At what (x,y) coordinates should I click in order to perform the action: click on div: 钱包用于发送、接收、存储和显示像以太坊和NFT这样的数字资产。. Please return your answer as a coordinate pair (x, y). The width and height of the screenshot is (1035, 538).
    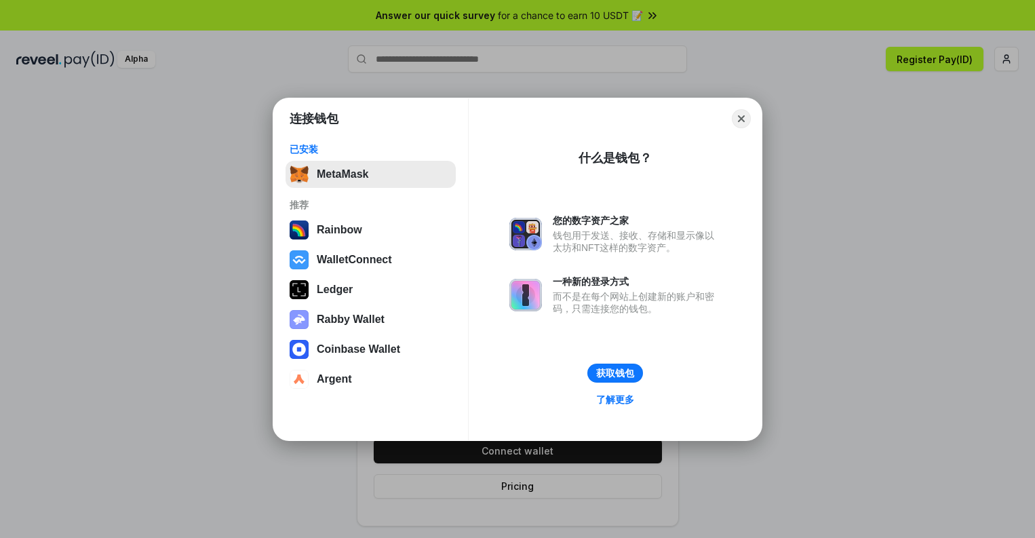
    Looking at the image, I should click on (637, 242).